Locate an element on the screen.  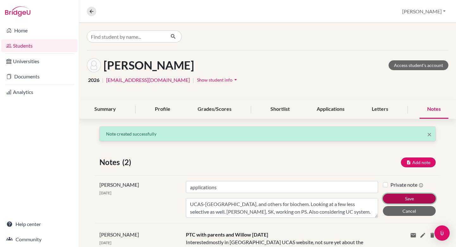
div: Summary is located at coordinates (105, 109).